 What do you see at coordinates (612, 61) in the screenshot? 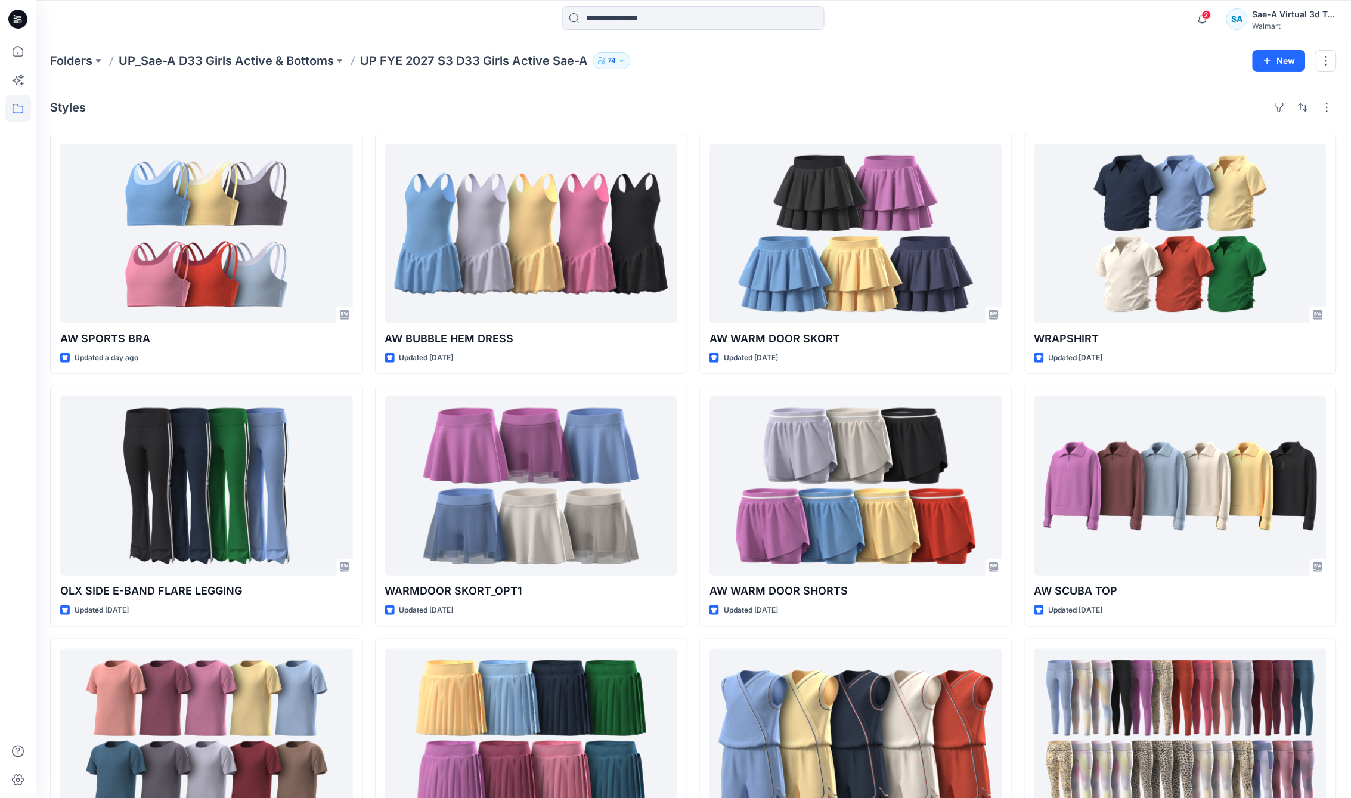
I see `p: 74` at bounding box center [612, 61].